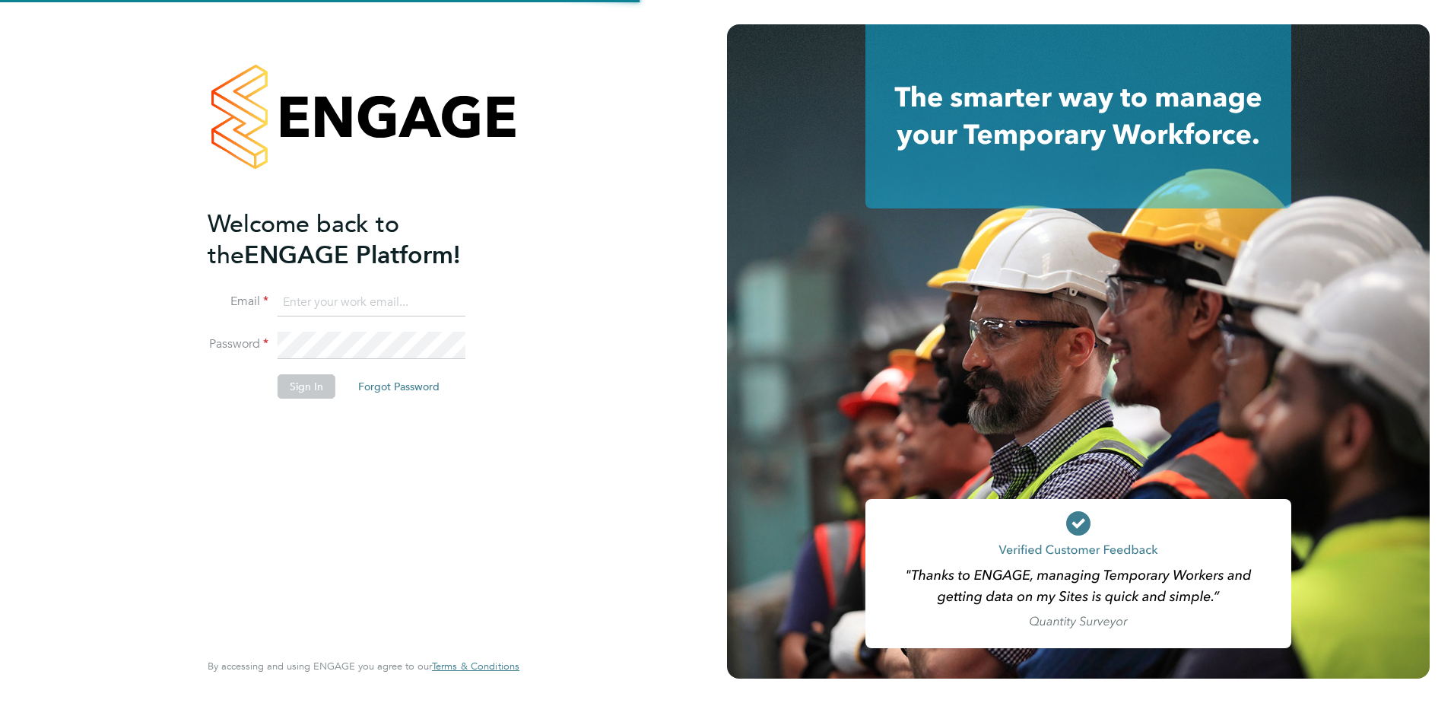 Image resolution: width=1454 pixels, height=703 pixels. I want to click on input: Enter your work email..., so click(371, 303).